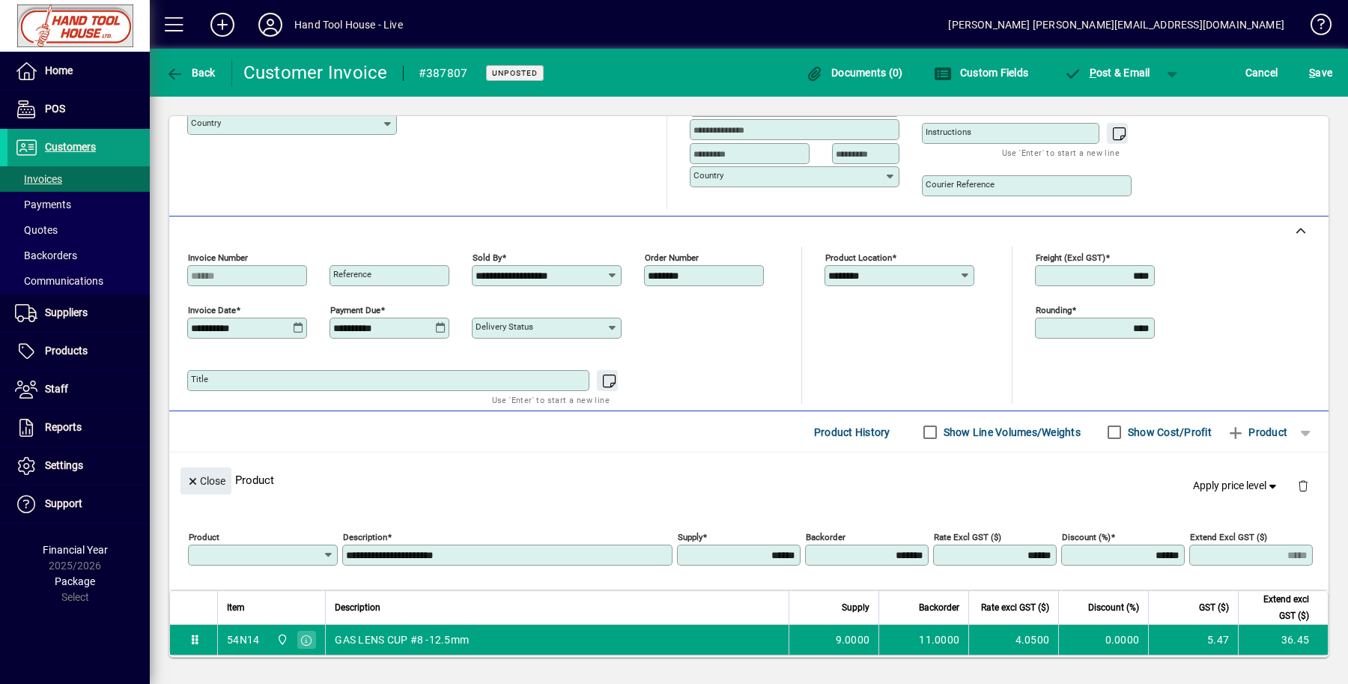 This screenshot has width=1348, height=684. I want to click on div: Product, so click(749, 479).